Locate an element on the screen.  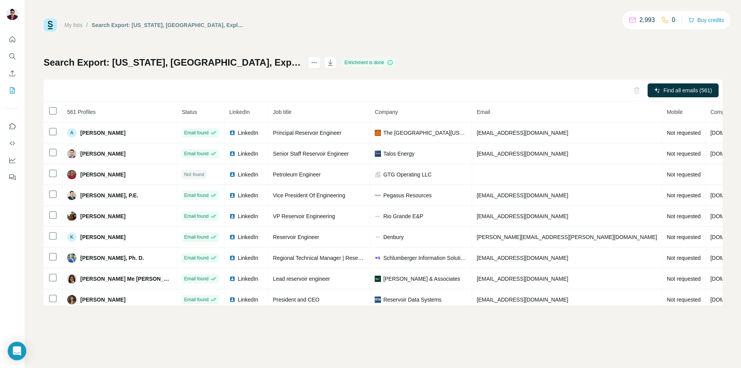
span: Email is located at coordinates (483, 112).